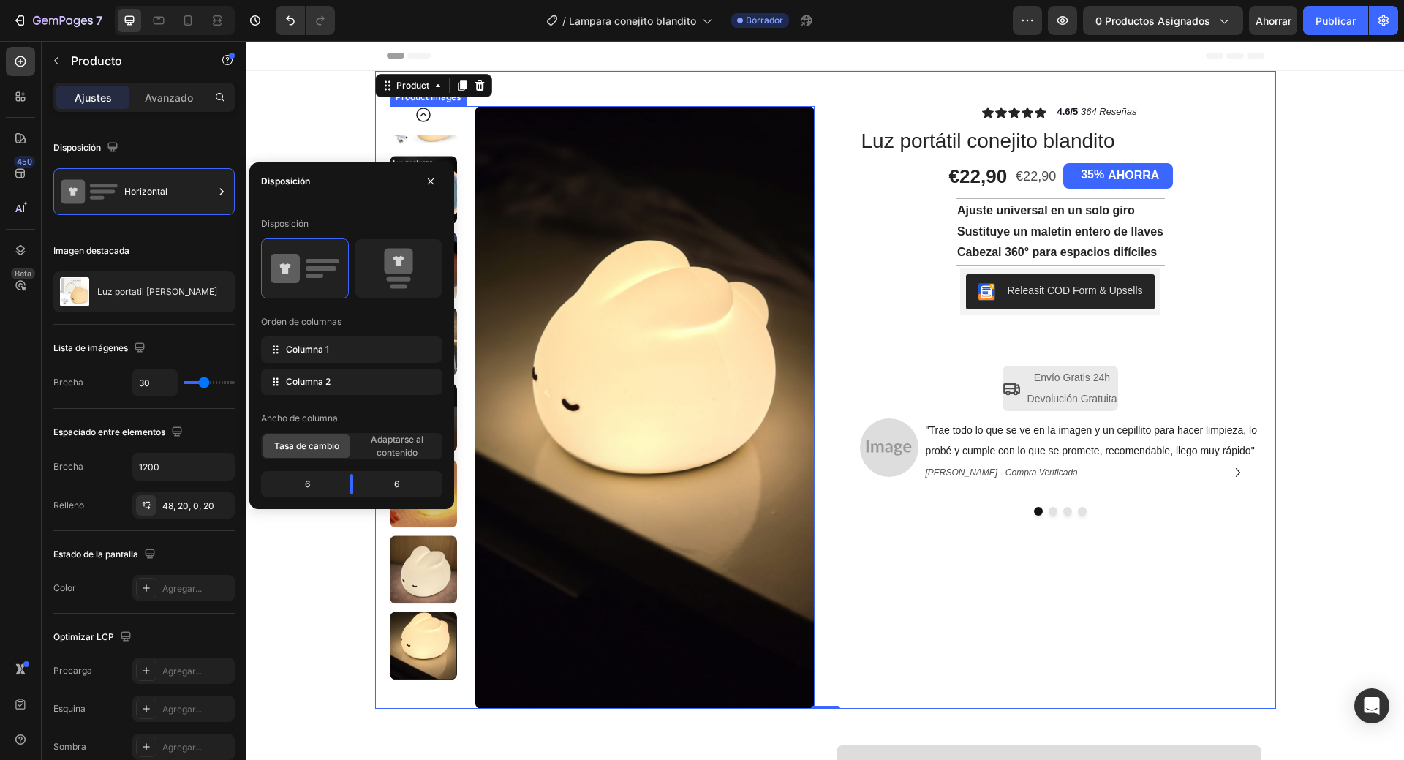 The image size is (1404, 760). Describe the element at coordinates (177, 74) in the screenshot. I see `button: Carousel Back Arrow` at that location.